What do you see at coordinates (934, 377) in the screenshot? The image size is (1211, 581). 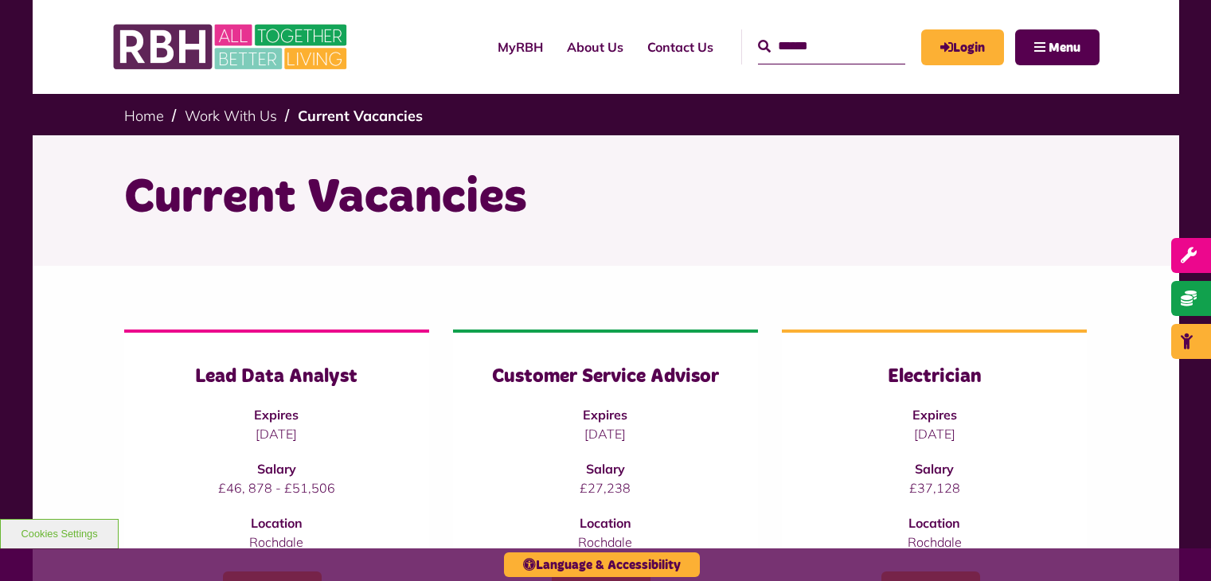 I see `h3: Electrician` at bounding box center [934, 377].